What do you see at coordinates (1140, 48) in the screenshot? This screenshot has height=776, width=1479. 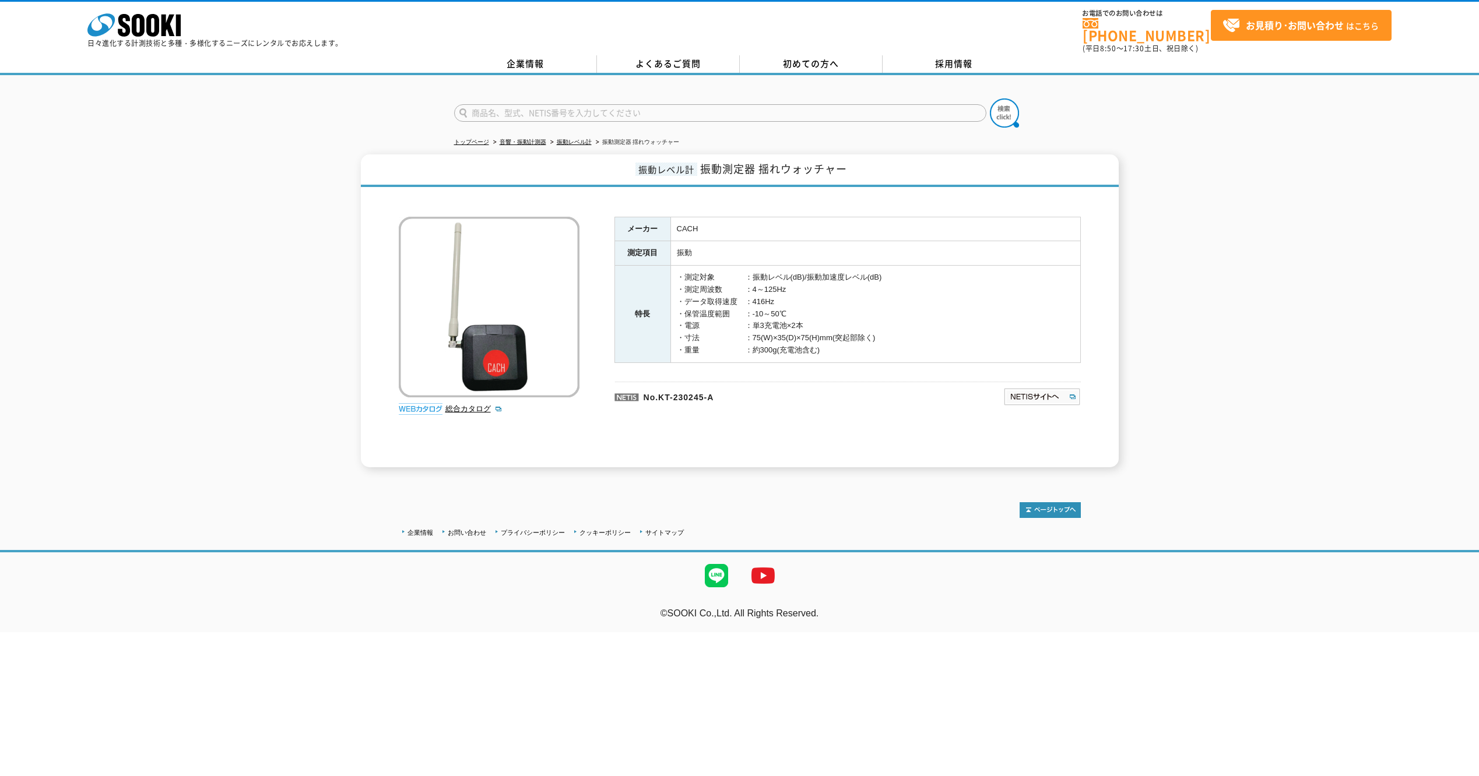 I see `span: (平日 ～ 土日、祝日除く)` at bounding box center [1140, 48].